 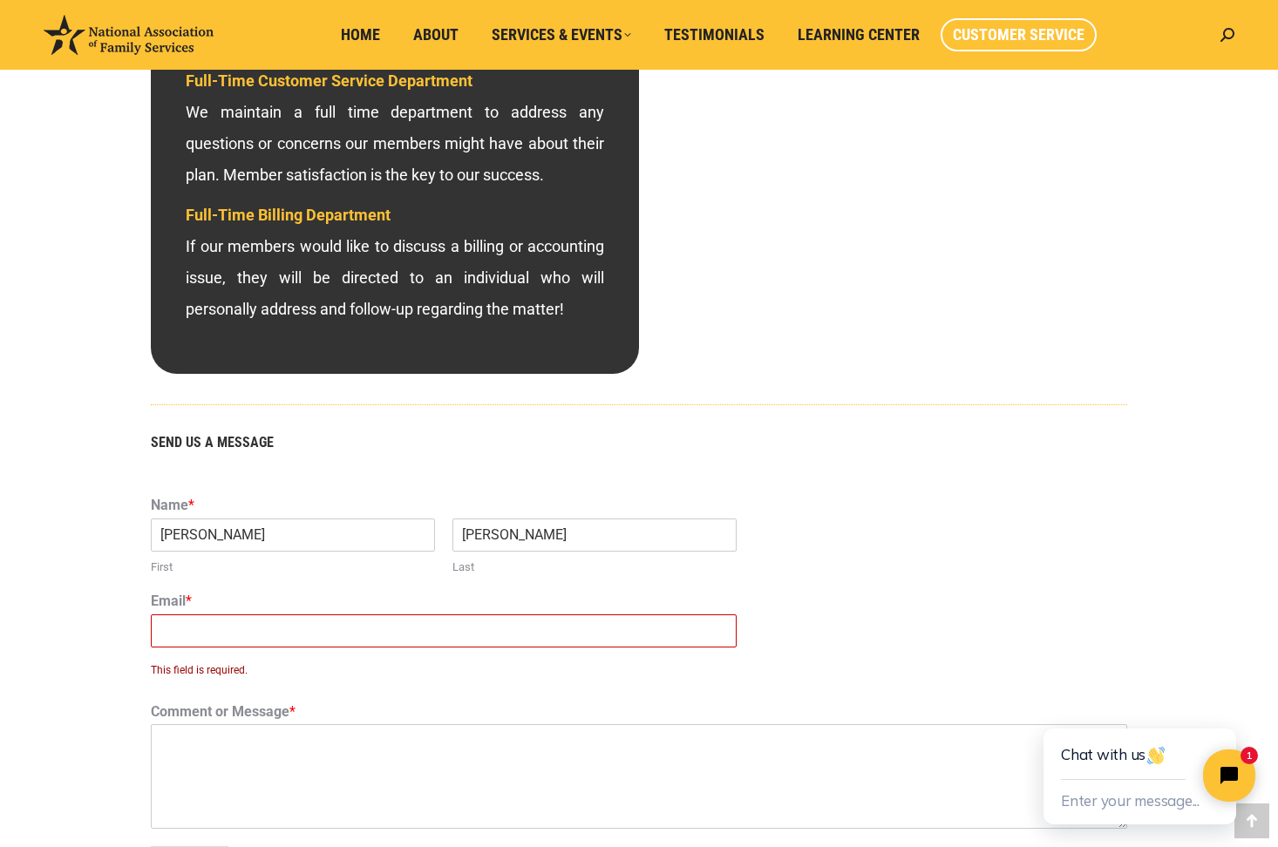 What do you see at coordinates (360, 35) in the screenshot?
I see `a: Home` at bounding box center [360, 35].